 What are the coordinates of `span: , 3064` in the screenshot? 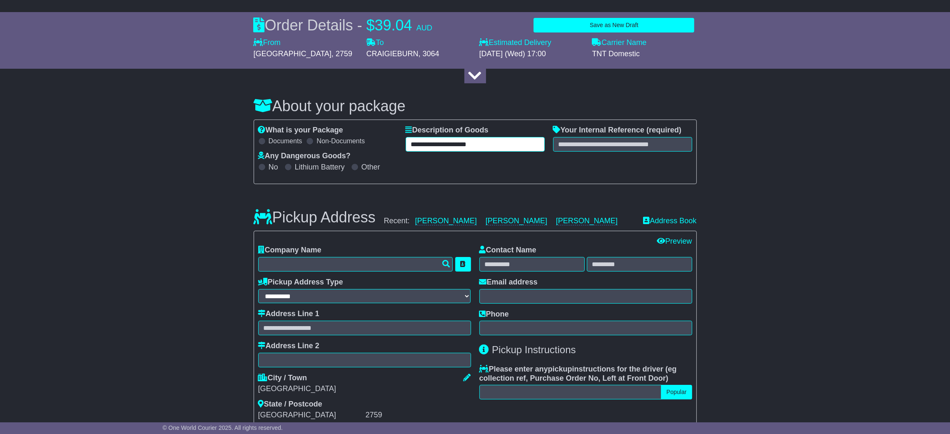 It's located at (429, 54).